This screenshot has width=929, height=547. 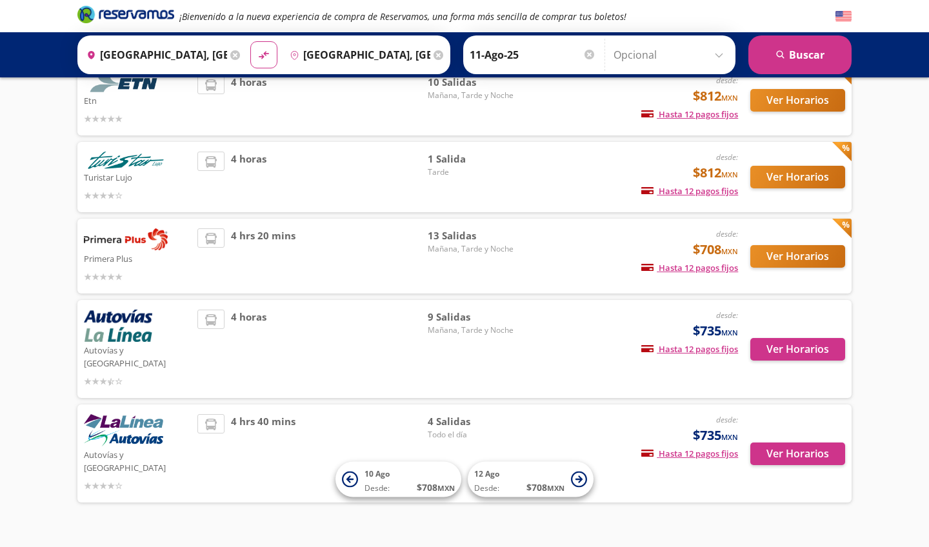 What do you see at coordinates (800, 55) in the screenshot?
I see `button: Buscar` at bounding box center [800, 55].